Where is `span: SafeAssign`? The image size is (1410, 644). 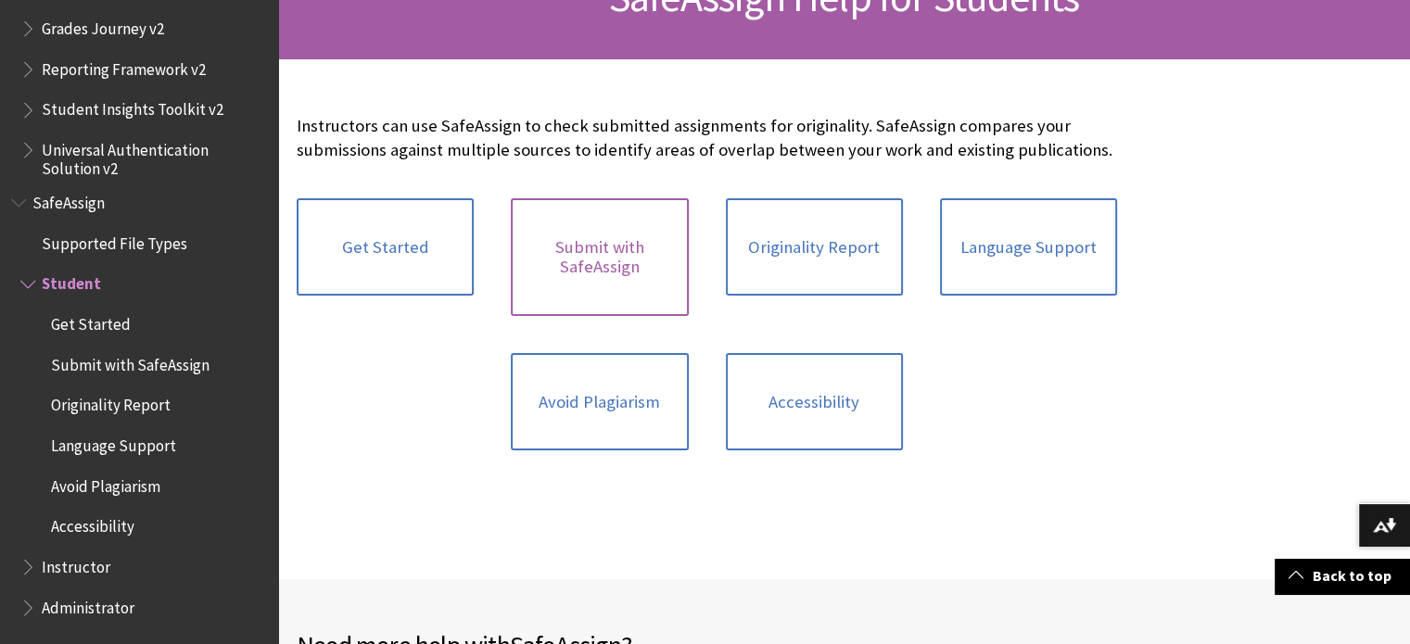
span: SafeAssign is located at coordinates (69, 199).